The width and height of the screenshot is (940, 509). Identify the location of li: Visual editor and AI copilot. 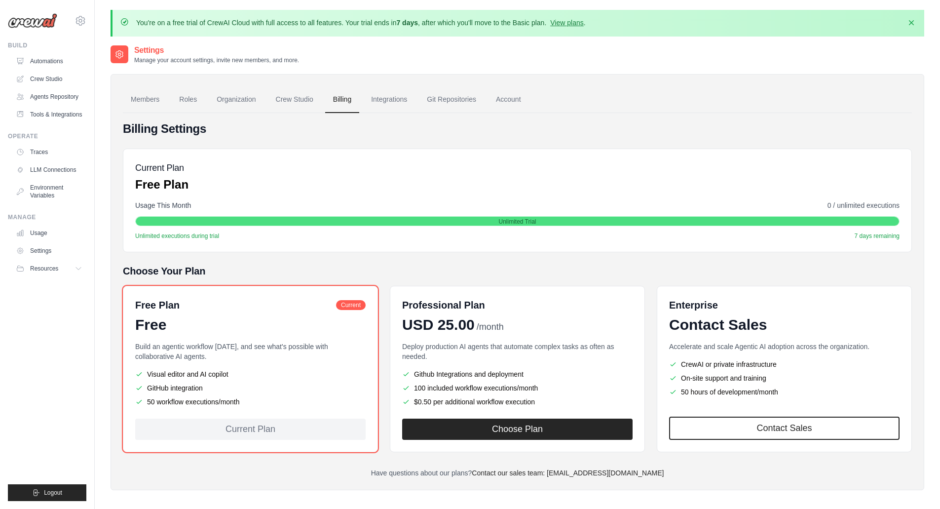
(250, 374).